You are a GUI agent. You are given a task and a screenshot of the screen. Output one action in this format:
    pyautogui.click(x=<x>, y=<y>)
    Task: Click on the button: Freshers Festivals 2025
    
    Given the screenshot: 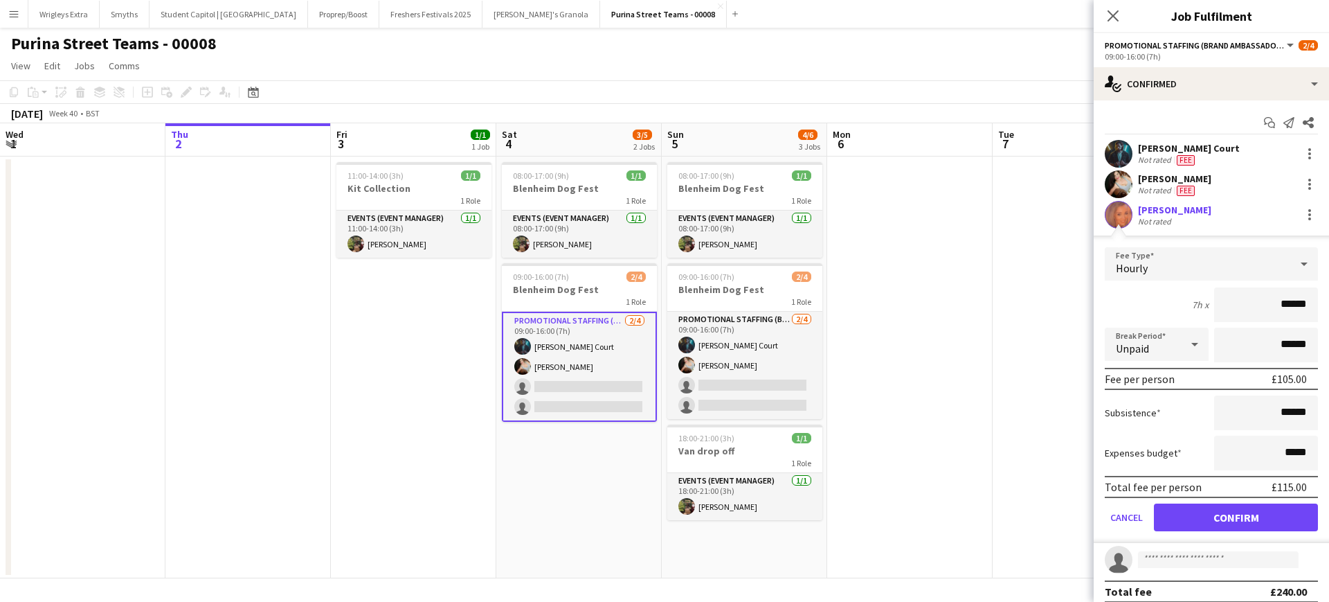 What is the action you would take?
    pyautogui.click(x=431, y=14)
    